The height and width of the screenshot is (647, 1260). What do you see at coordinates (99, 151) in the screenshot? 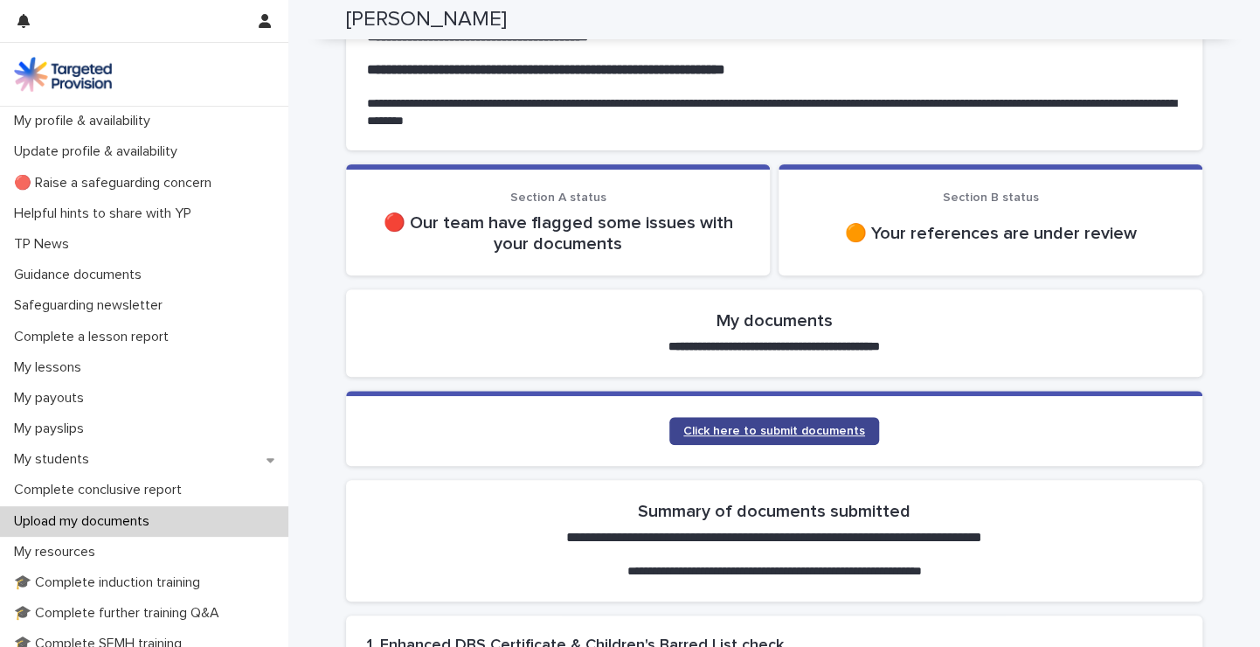
I see `p: Update profile & availability` at bounding box center [99, 151].